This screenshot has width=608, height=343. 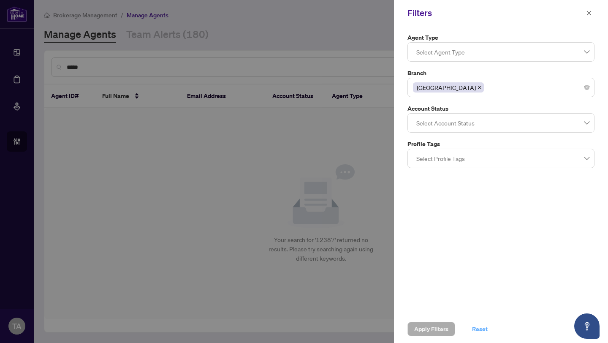 What do you see at coordinates (586, 87) in the screenshot?
I see `span: close-circle` at bounding box center [586, 87].